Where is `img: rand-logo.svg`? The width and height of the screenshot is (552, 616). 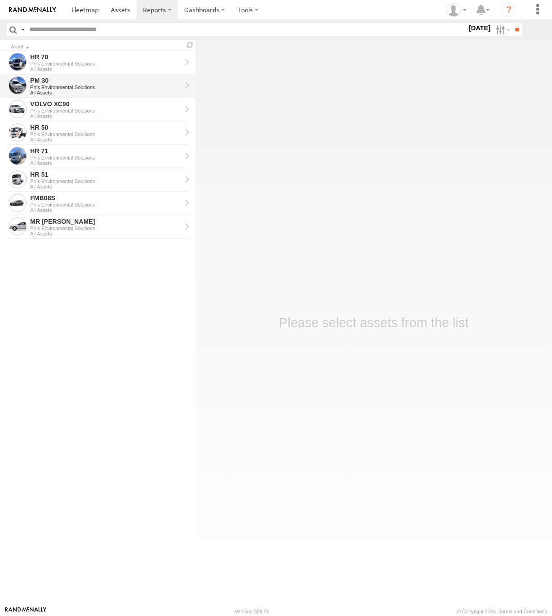
img: rand-logo.svg is located at coordinates (33, 10).